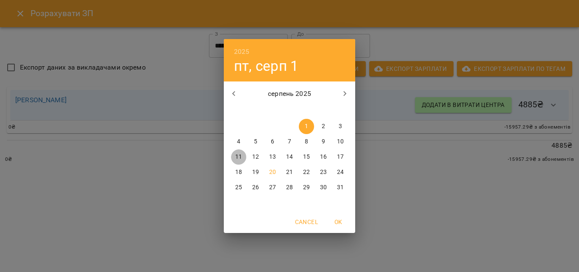 The width and height of the screenshot is (579, 272). Describe the element at coordinates (272, 172) in the screenshot. I see `button: 20` at that location.